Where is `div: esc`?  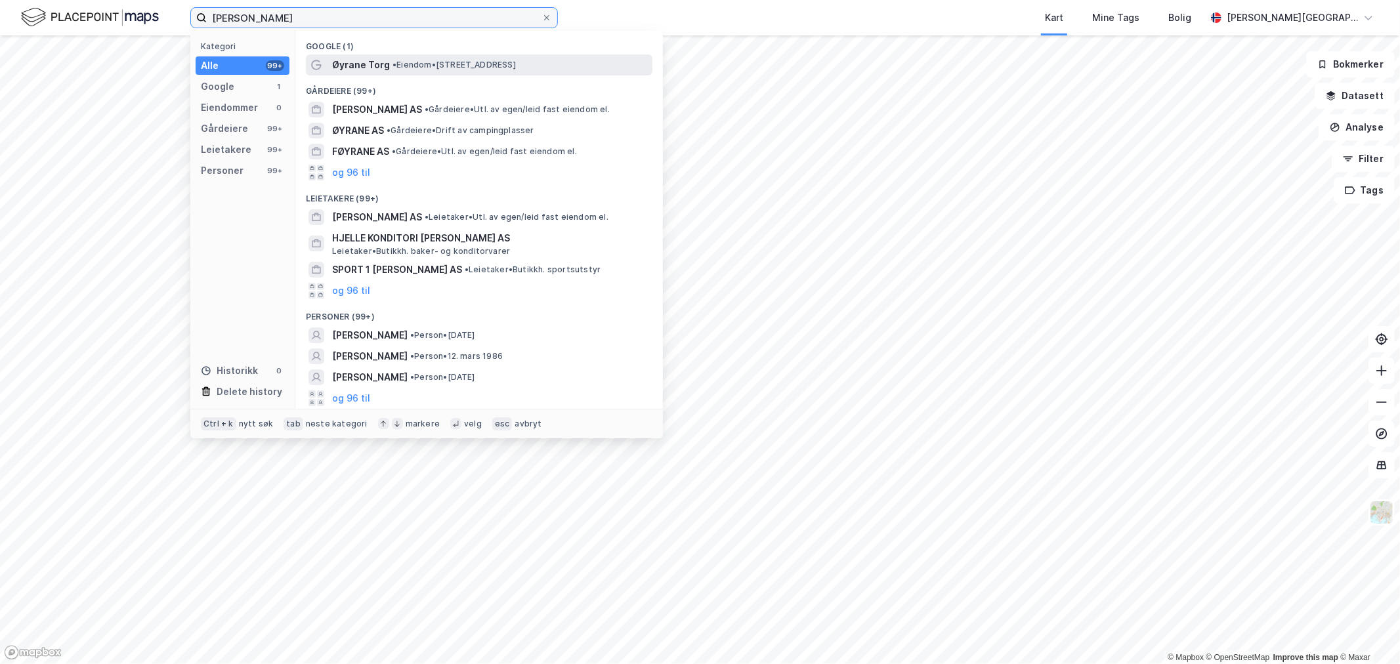
div: esc is located at coordinates (502, 424).